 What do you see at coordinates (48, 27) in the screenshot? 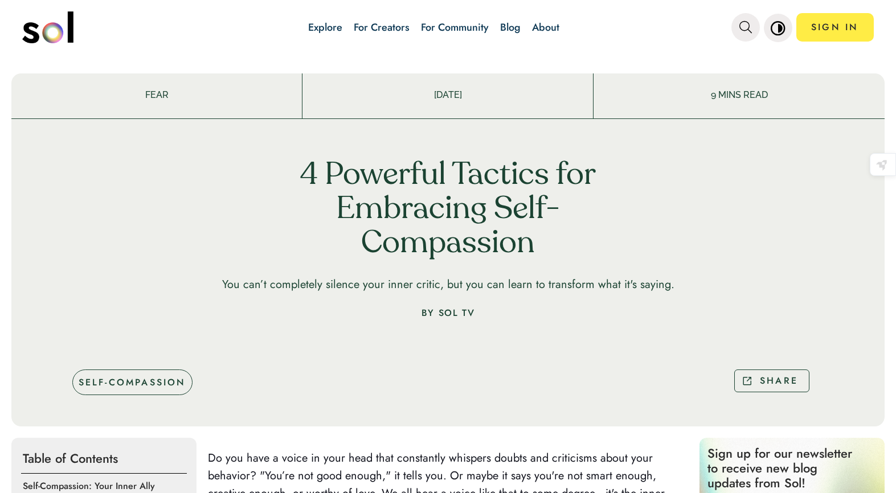
I see `img: logo` at bounding box center [48, 27].